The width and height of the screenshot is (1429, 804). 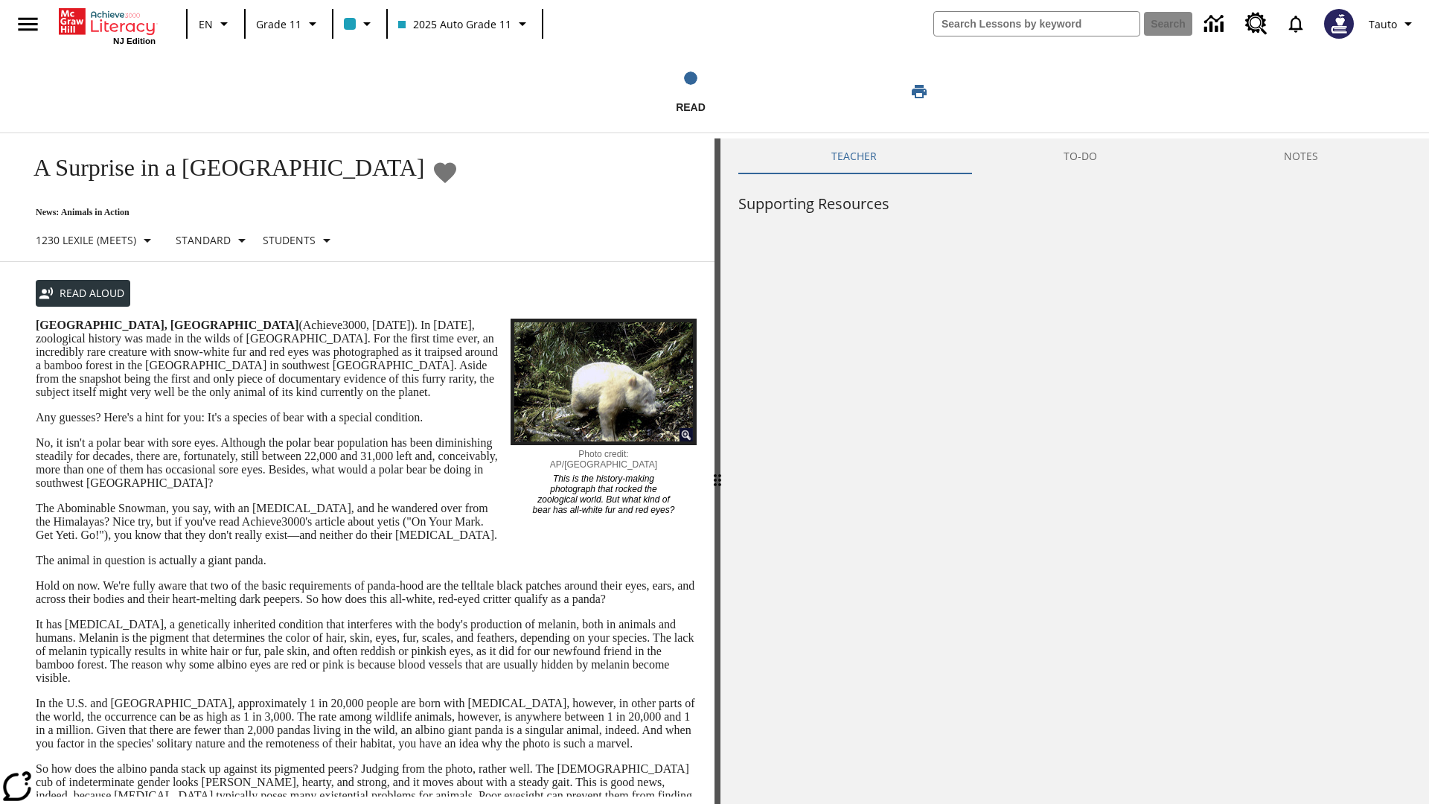 I want to click on div: activity, so click(x=1075, y=471).